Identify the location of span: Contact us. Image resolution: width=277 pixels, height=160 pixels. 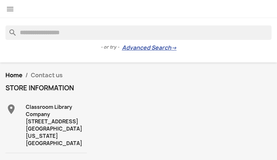
(47, 75).